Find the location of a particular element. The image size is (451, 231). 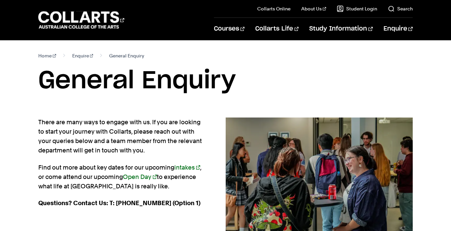

a: Collarts Life is located at coordinates (277, 29).